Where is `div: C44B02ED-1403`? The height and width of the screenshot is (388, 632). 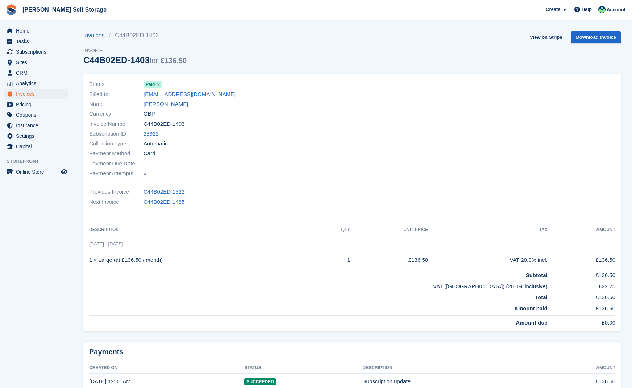 div: C44B02ED-1403 is located at coordinates (135, 60).